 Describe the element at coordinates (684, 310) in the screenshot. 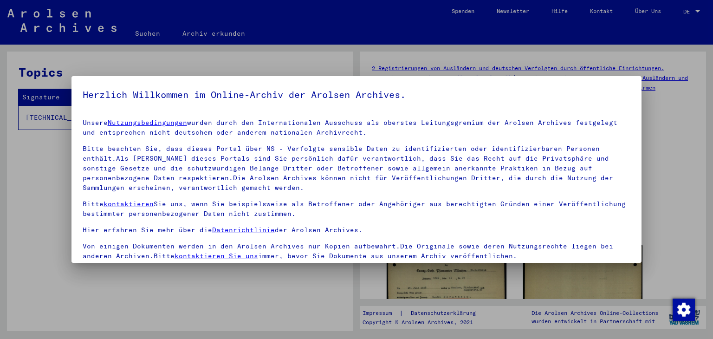

I see `img: Zustimmung ändern` at that location.